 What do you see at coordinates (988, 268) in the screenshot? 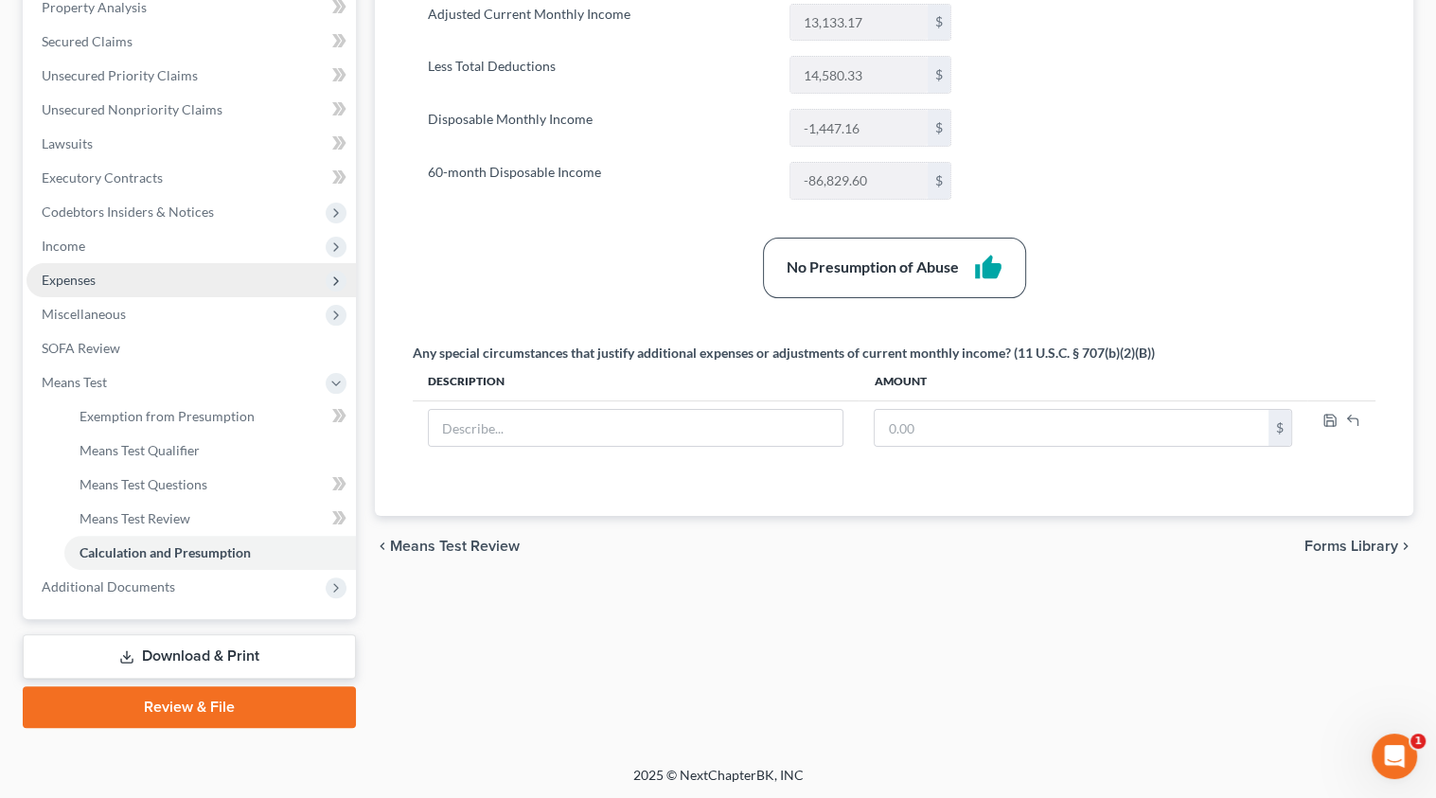
I see `i: thumb_up` at bounding box center [988, 268].